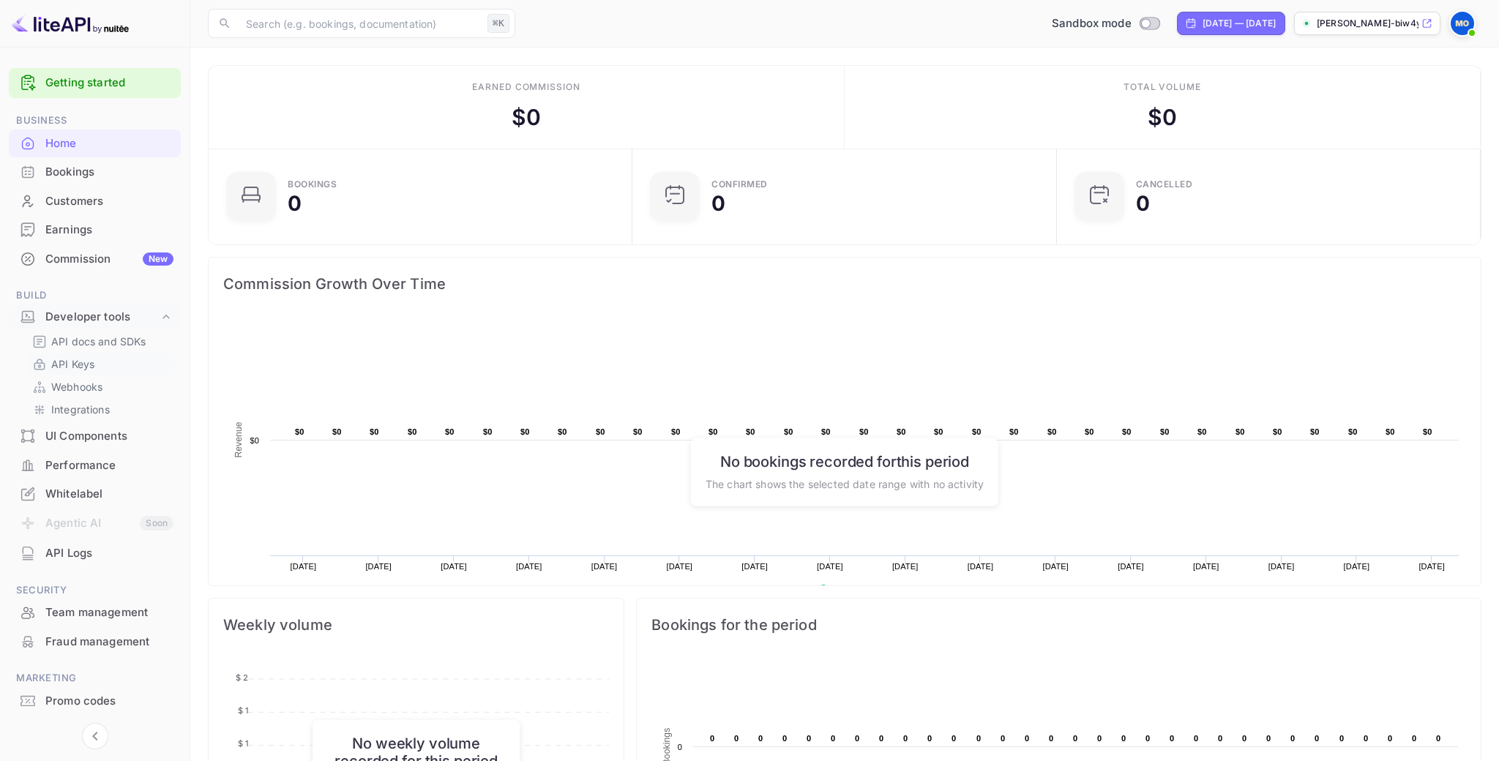  Describe the element at coordinates (526, 117) in the screenshot. I see `div: $ 0` at that location.